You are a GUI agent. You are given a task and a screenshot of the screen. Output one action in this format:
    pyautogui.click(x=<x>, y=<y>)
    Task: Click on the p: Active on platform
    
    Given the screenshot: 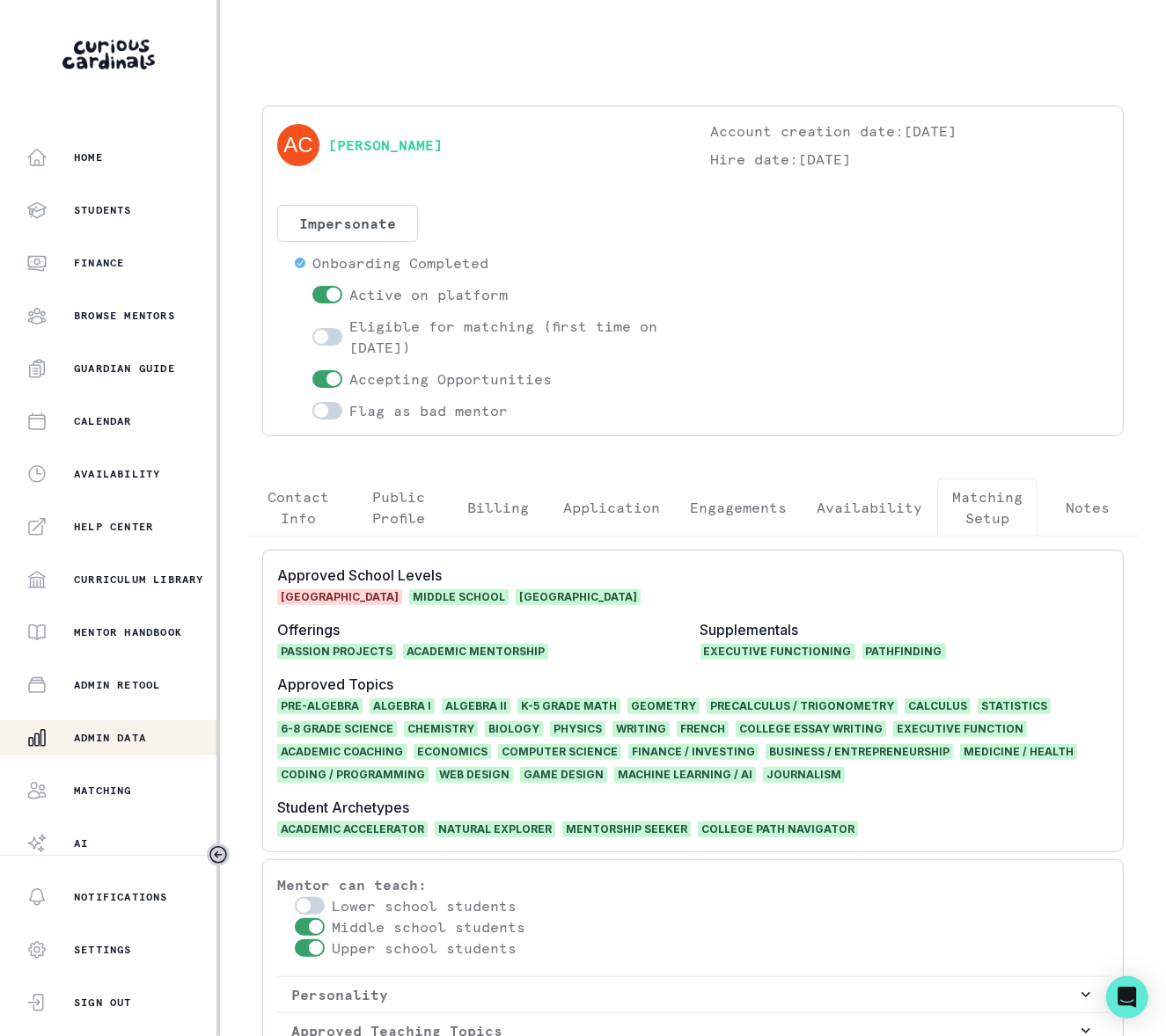 What is the action you would take?
    pyautogui.click(x=429, y=294)
    